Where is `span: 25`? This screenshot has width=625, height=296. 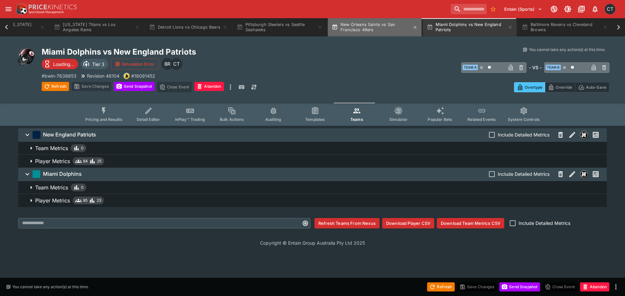 span: 25 is located at coordinates (99, 161).